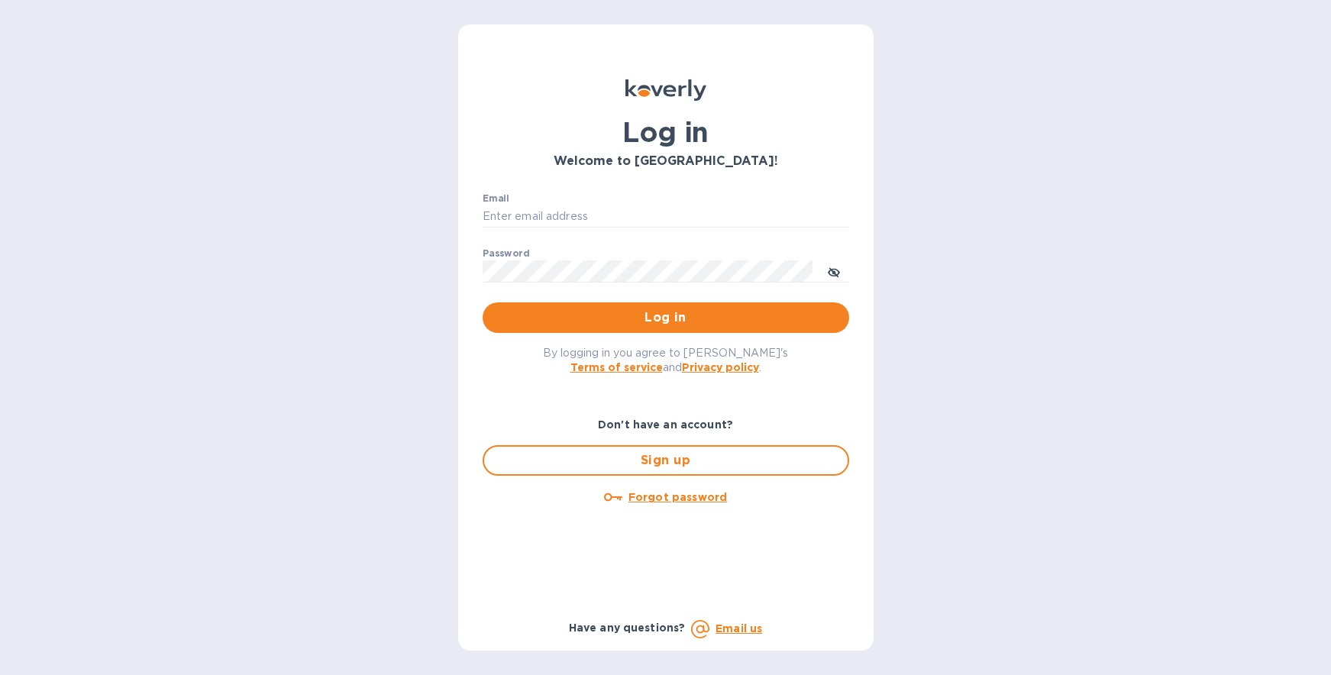 The width and height of the screenshot is (1331, 675). What do you see at coordinates (738, 628) in the screenshot?
I see `b: Email us` at bounding box center [738, 628].